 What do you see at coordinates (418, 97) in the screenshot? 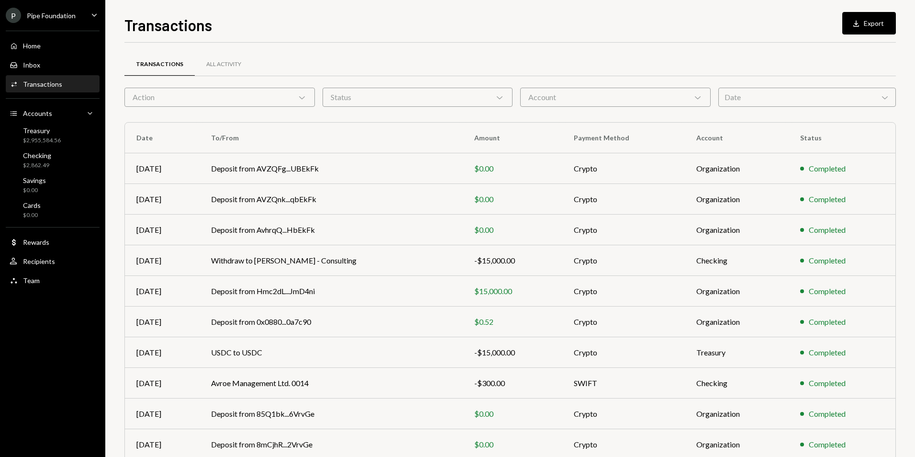
I see `div: Status` at bounding box center [418, 97].